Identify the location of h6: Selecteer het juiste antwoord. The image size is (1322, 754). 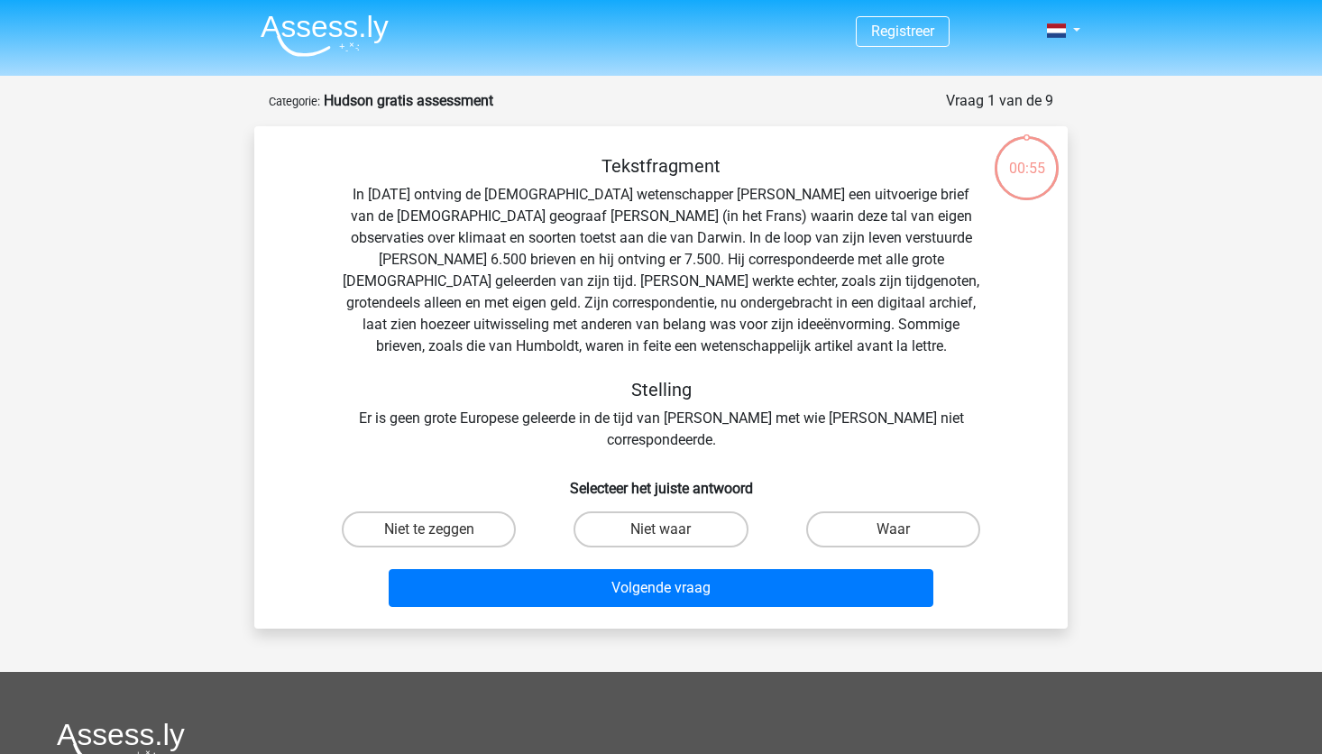
(661, 481).